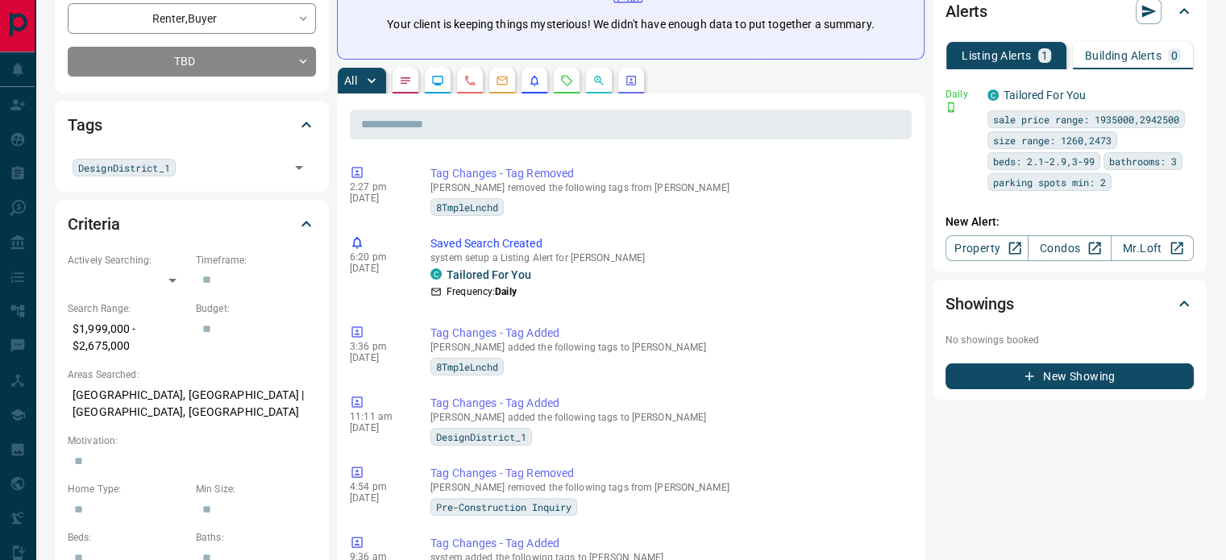 This screenshot has height=560, width=1226. I want to click on p: No showings booked, so click(1070, 340).